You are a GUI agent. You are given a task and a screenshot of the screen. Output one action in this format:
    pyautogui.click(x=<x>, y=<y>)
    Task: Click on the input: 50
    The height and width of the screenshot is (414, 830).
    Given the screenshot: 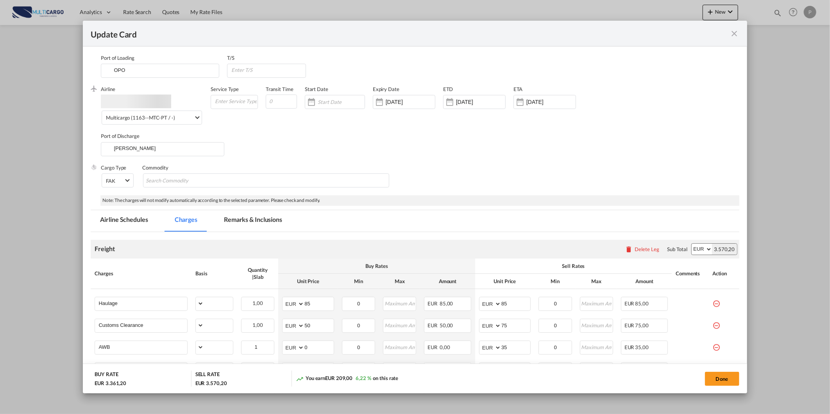 What is the action you would take?
    pyautogui.click(x=319, y=325)
    